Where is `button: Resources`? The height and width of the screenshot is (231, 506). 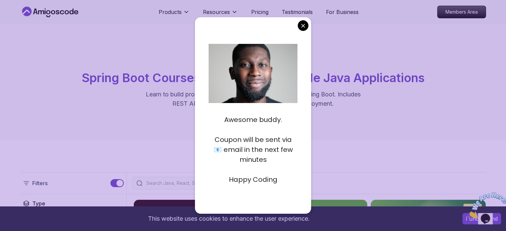
button: Resources is located at coordinates (220, 15).